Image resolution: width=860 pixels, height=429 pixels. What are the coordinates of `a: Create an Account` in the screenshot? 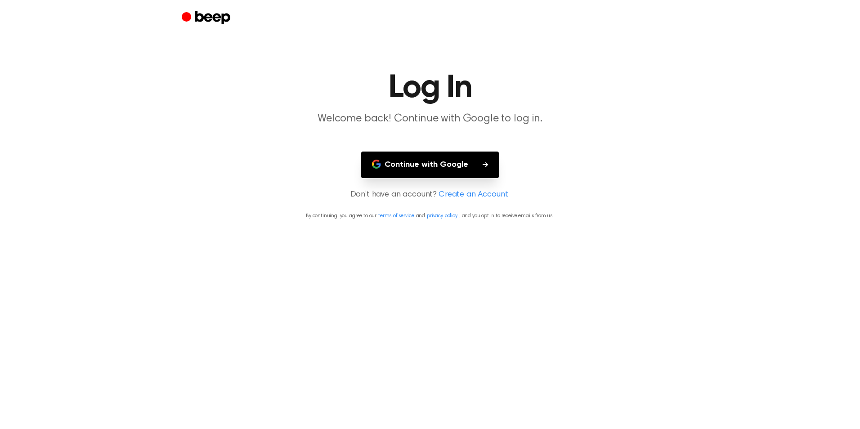 It's located at (473, 195).